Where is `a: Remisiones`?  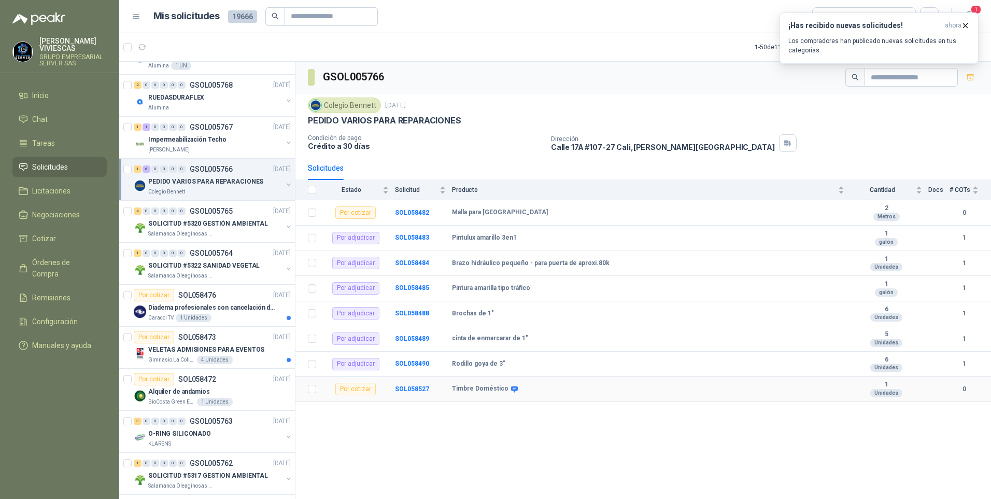
a: Remisiones is located at coordinates (60, 298).